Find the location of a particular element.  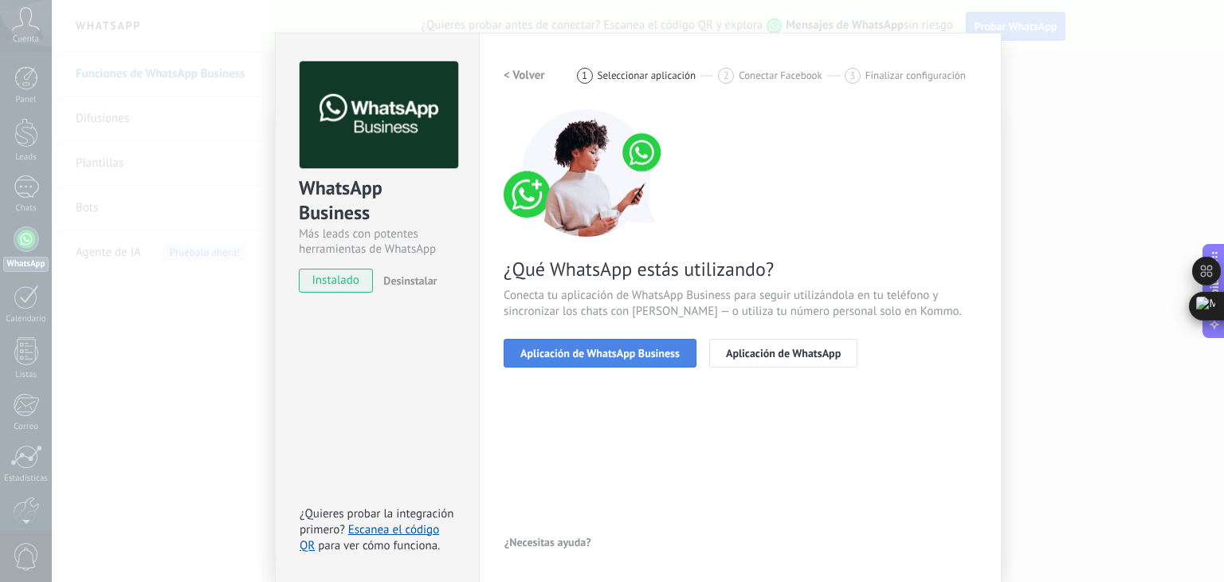

span: Finalizar configuración is located at coordinates (915, 75).